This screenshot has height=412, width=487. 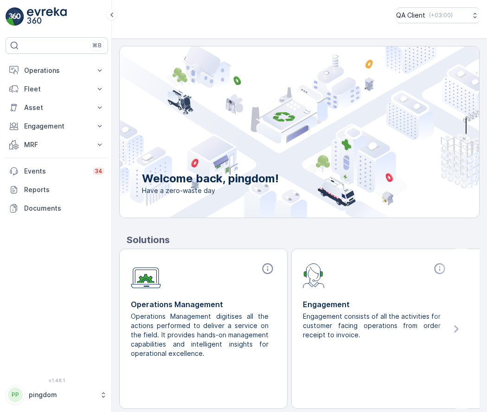 I want to click on img: logo_light-DOdMpM7g.png, so click(x=47, y=17).